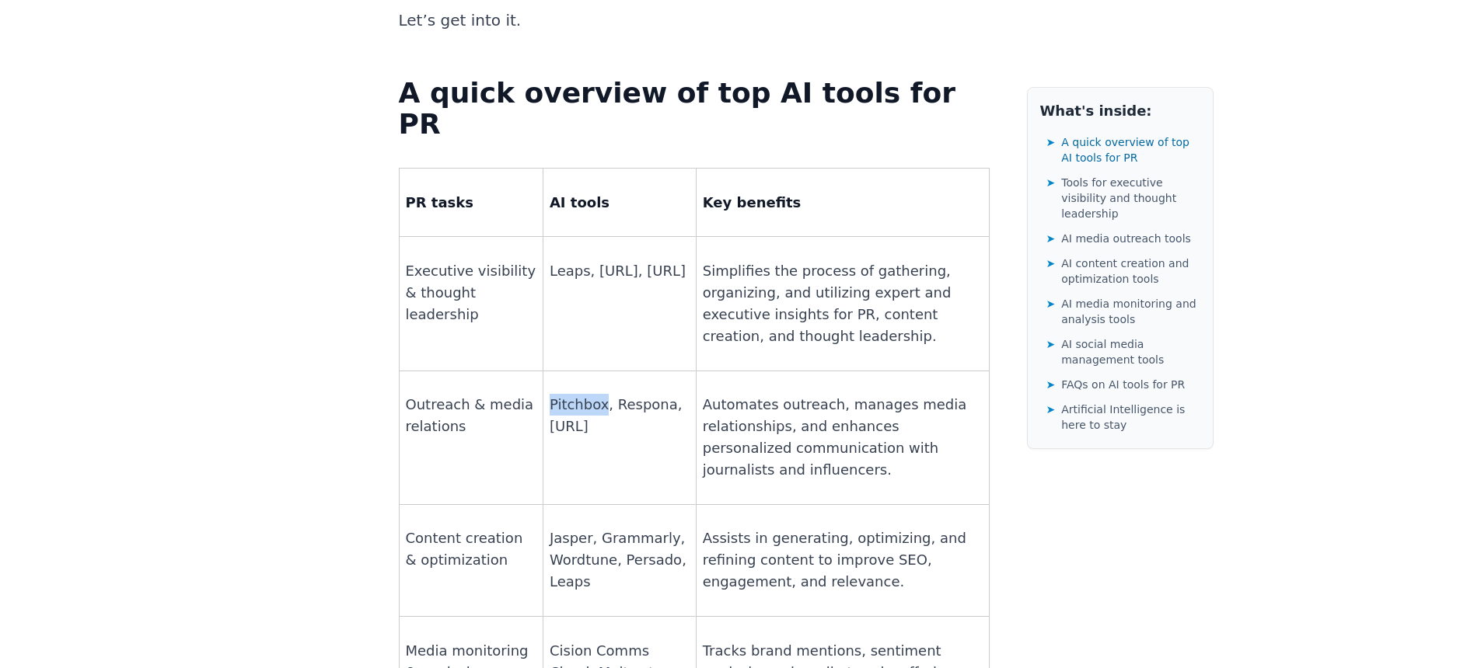 Image resolution: width=1481 pixels, height=668 pixels. What do you see at coordinates (471, 416) in the screenshot?
I see `p: Outreach & media relations` at bounding box center [471, 416].